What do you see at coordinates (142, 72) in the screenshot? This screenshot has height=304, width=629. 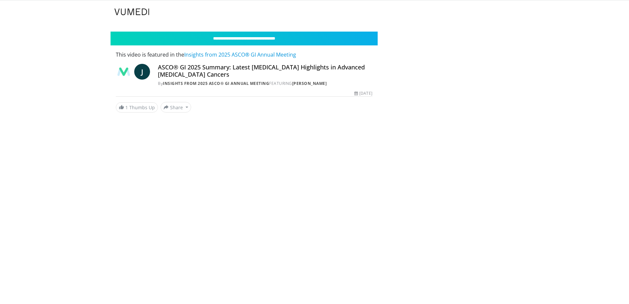 I see `span: J` at bounding box center [142, 72].